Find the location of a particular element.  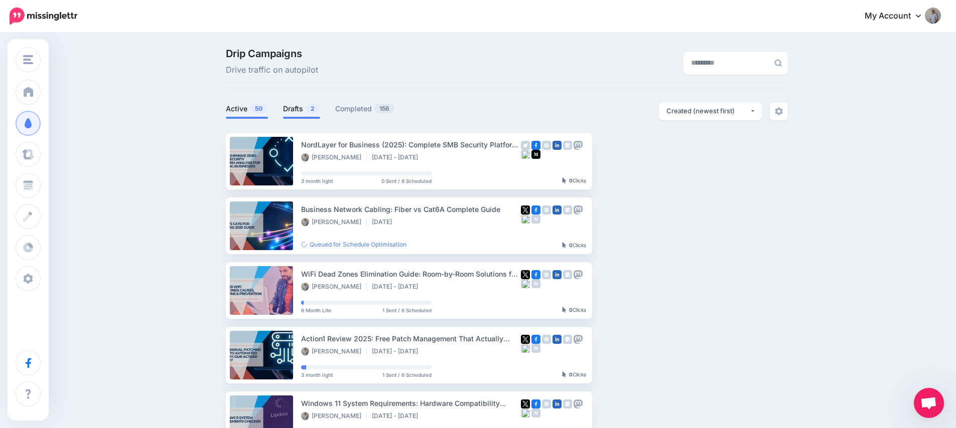

a: Open chat is located at coordinates (928, 403).